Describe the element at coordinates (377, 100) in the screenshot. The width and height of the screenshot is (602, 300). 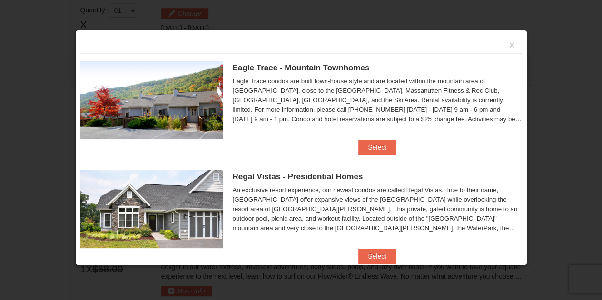
I see `div: Eagle Trace condos are built town-house style and are located within the mountain area of [GEOGRA...` at that location.